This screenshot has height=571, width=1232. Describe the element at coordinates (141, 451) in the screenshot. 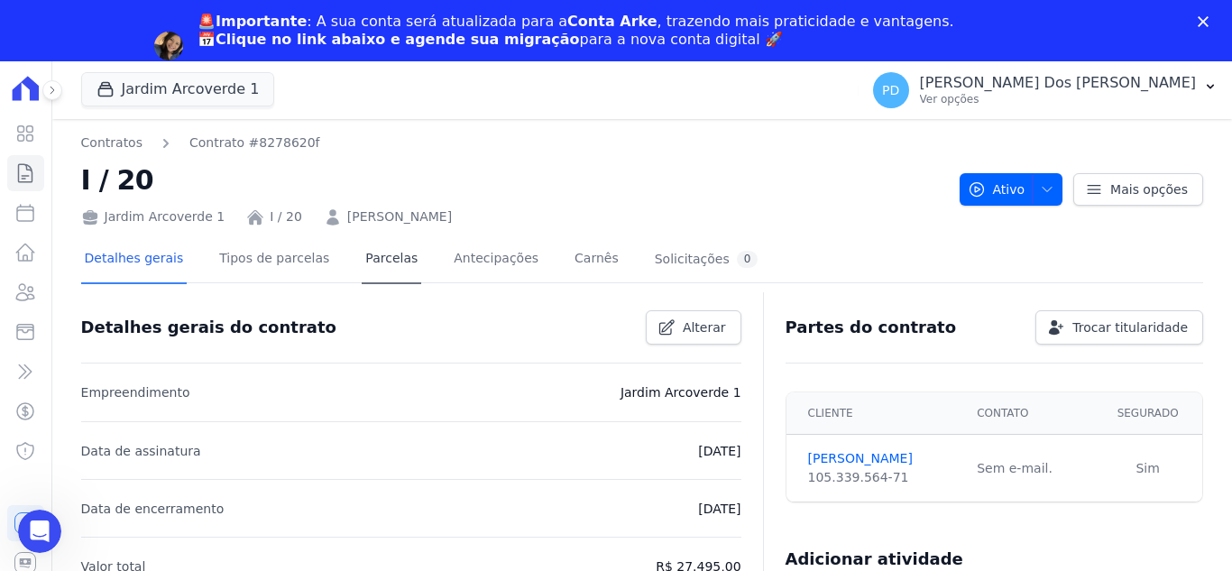

I see `p: Data de assinatura` at that location.